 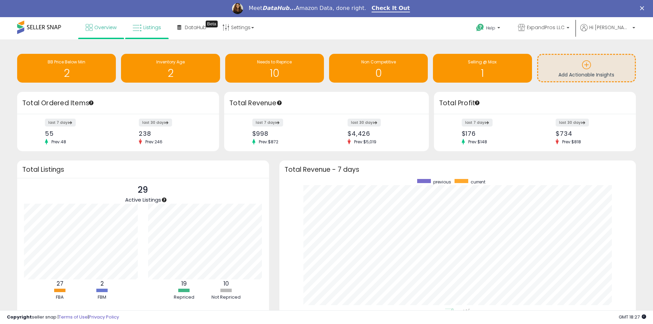 What do you see at coordinates (238, 27) in the screenshot?
I see `a: Settings` at bounding box center [238, 27].